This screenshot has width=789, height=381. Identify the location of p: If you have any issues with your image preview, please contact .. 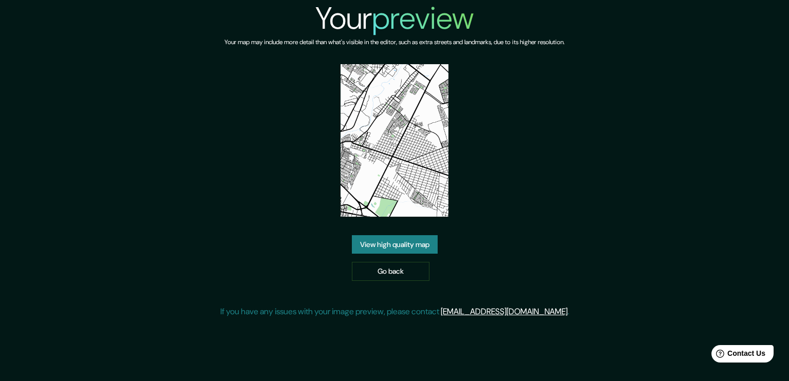
(395, 312).